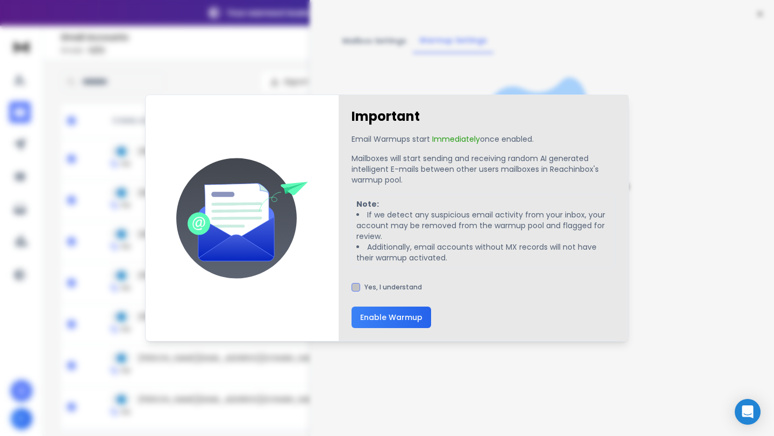 The width and height of the screenshot is (774, 436). I want to click on h1: Important, so click(385, 117).